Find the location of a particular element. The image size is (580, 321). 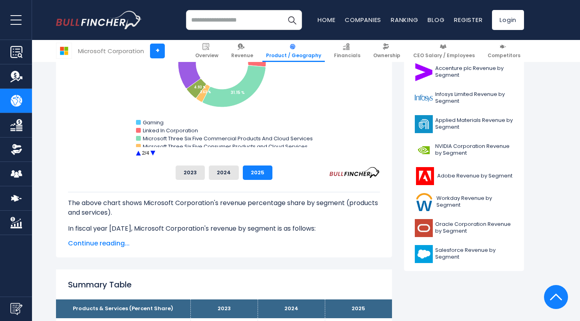

span: NVIDIA Corporation Revenue by Segment is located at coordinates (474, 150).